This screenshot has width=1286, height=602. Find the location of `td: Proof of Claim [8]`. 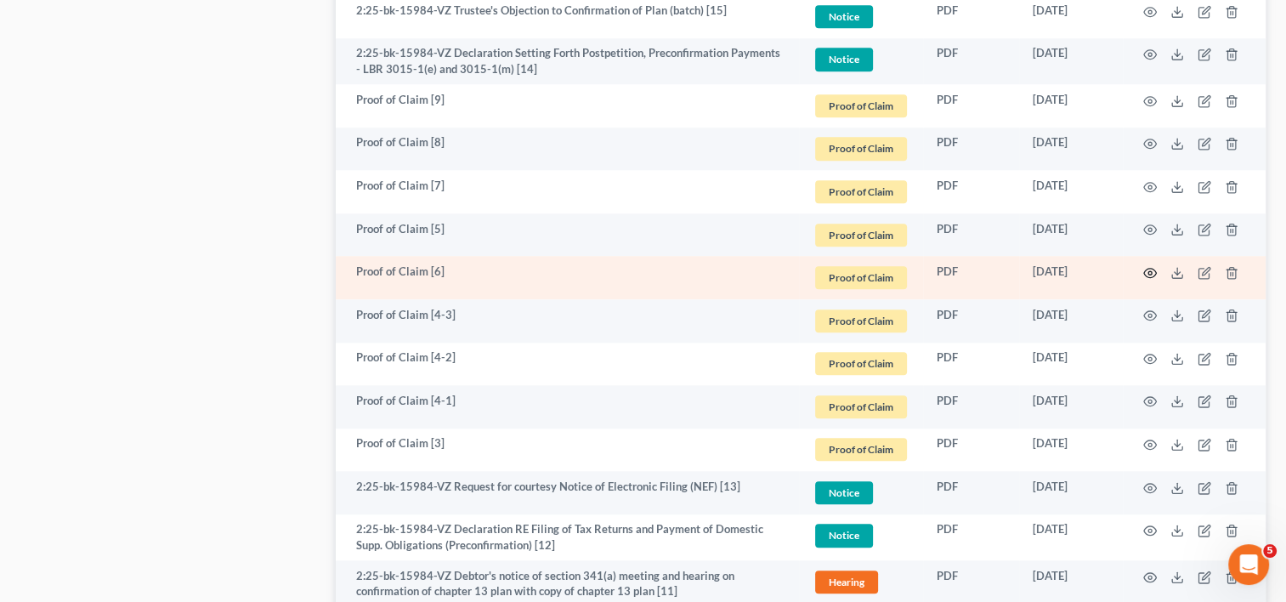

td: Proof of Claim [8] is located at coordinates (567, 149).